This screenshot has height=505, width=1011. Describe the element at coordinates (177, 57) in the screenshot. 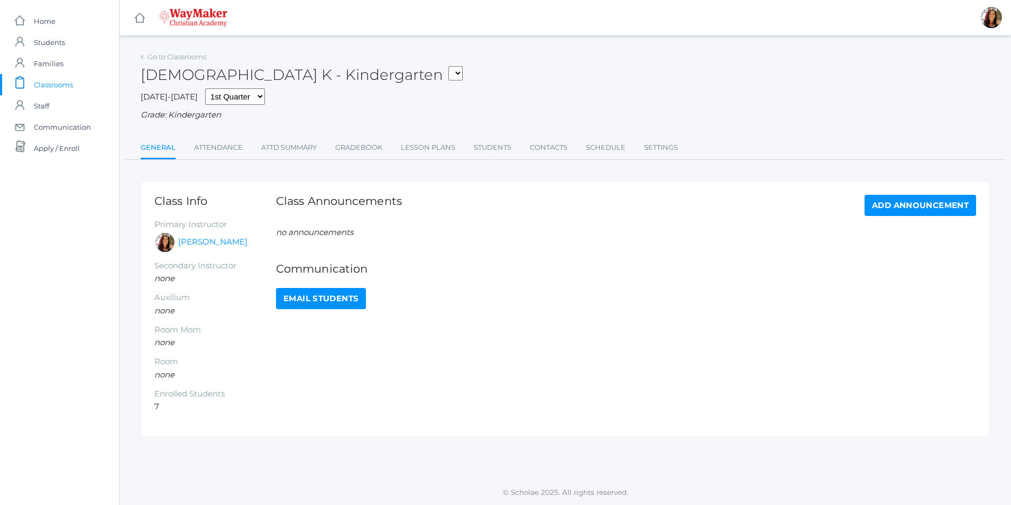

I see `a: Go to Classrooms` at that location.